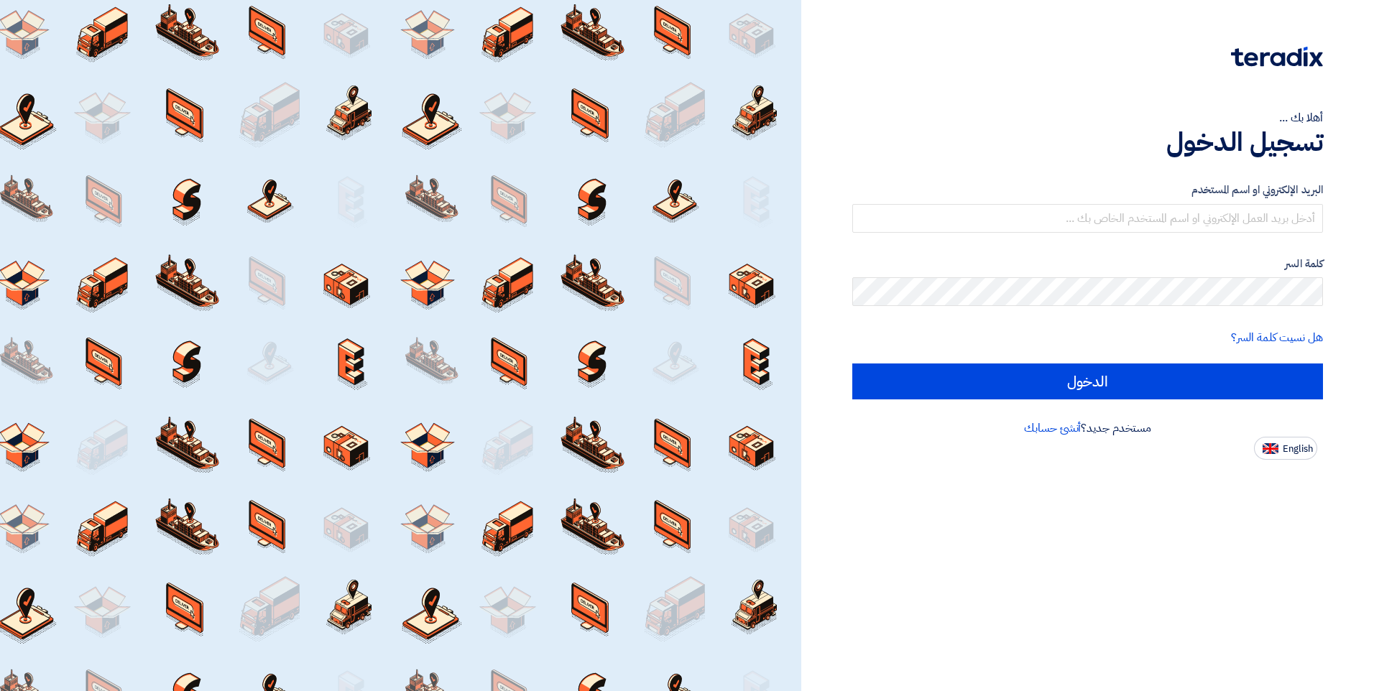  Describe the element at coordinates (1087, 190) in the screenshot. I see `label: البريد الإلكتروني او اسم المستخدم` at that location.